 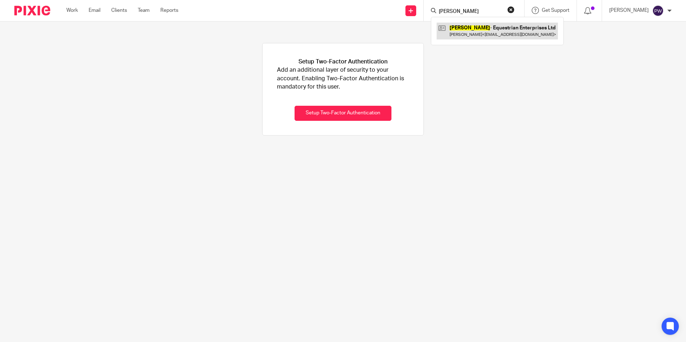 I want to click on img: svg%3E, so click(x=658, y=11).